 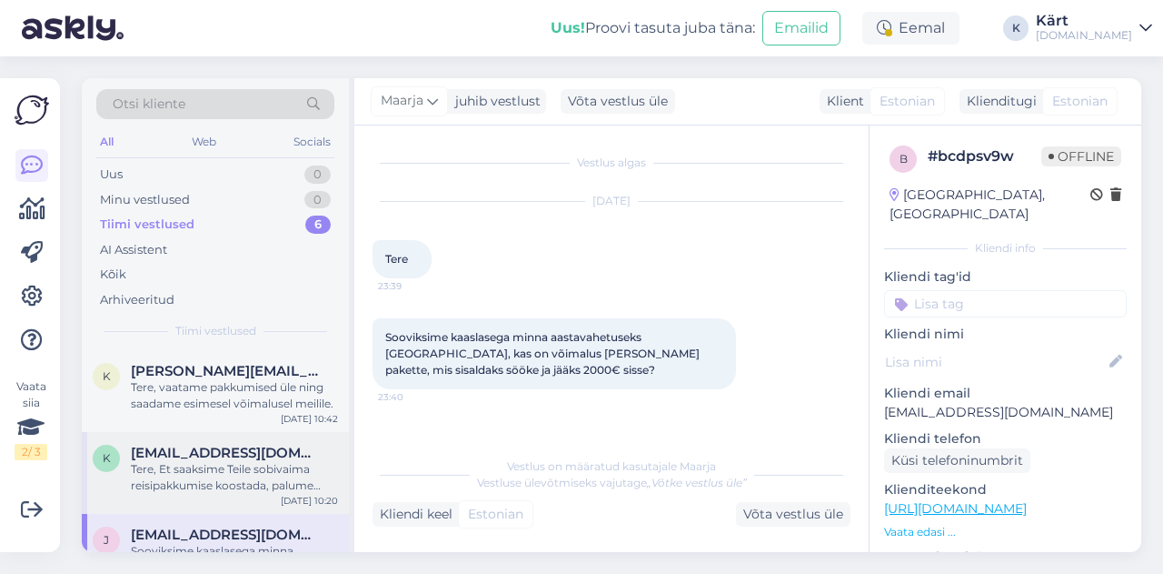 What do you see at coordinates (413, 514) in the screenshot?
I see `div: Kliendi keel` at bounding box center [413, 514].